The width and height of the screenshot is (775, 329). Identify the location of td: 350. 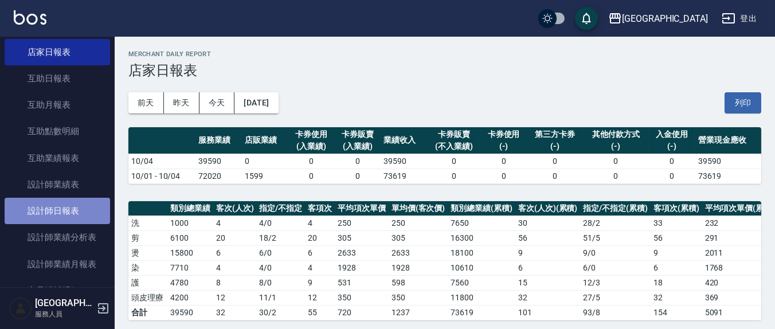
(418, 297).